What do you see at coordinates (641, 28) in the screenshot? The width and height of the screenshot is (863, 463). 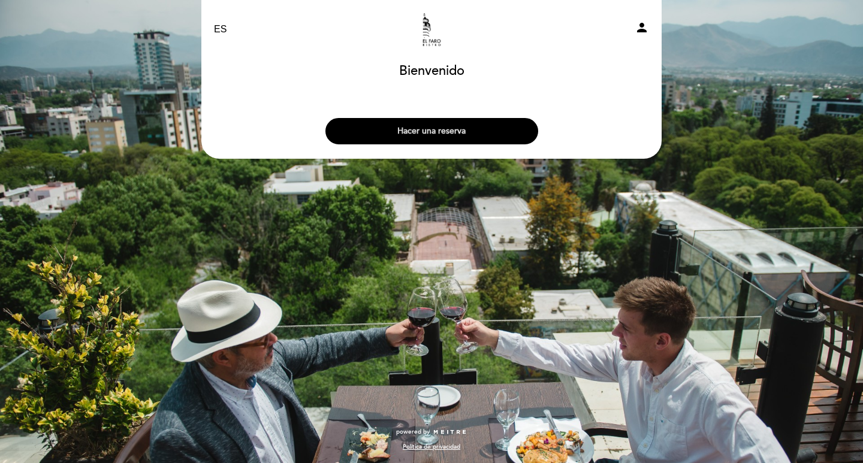 I see `i: person` at bounding box center [641, 28].